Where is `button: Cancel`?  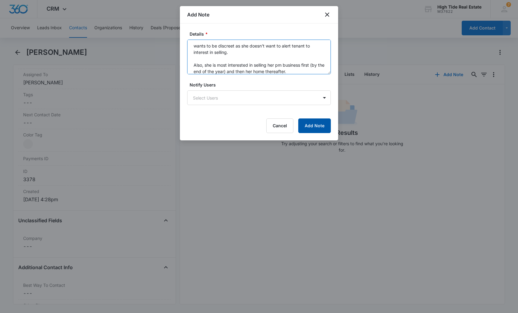 button: Cancel is located at coordinates (280, 126).